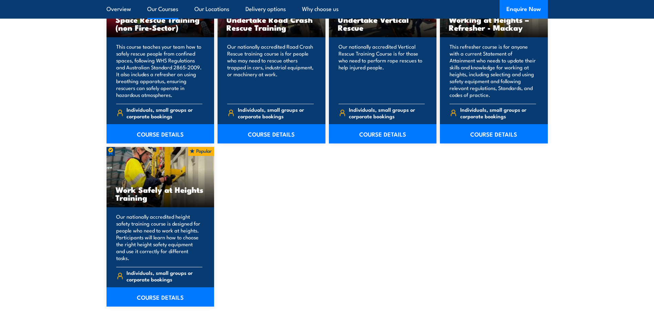 The image size is (654, 329). What do you see at coordinates (492, 71) in the screenshot?
I see `p: This refresher course is for anyone with a current Statement of Attainment who needs to update th...` at bounding box center [492, 71].